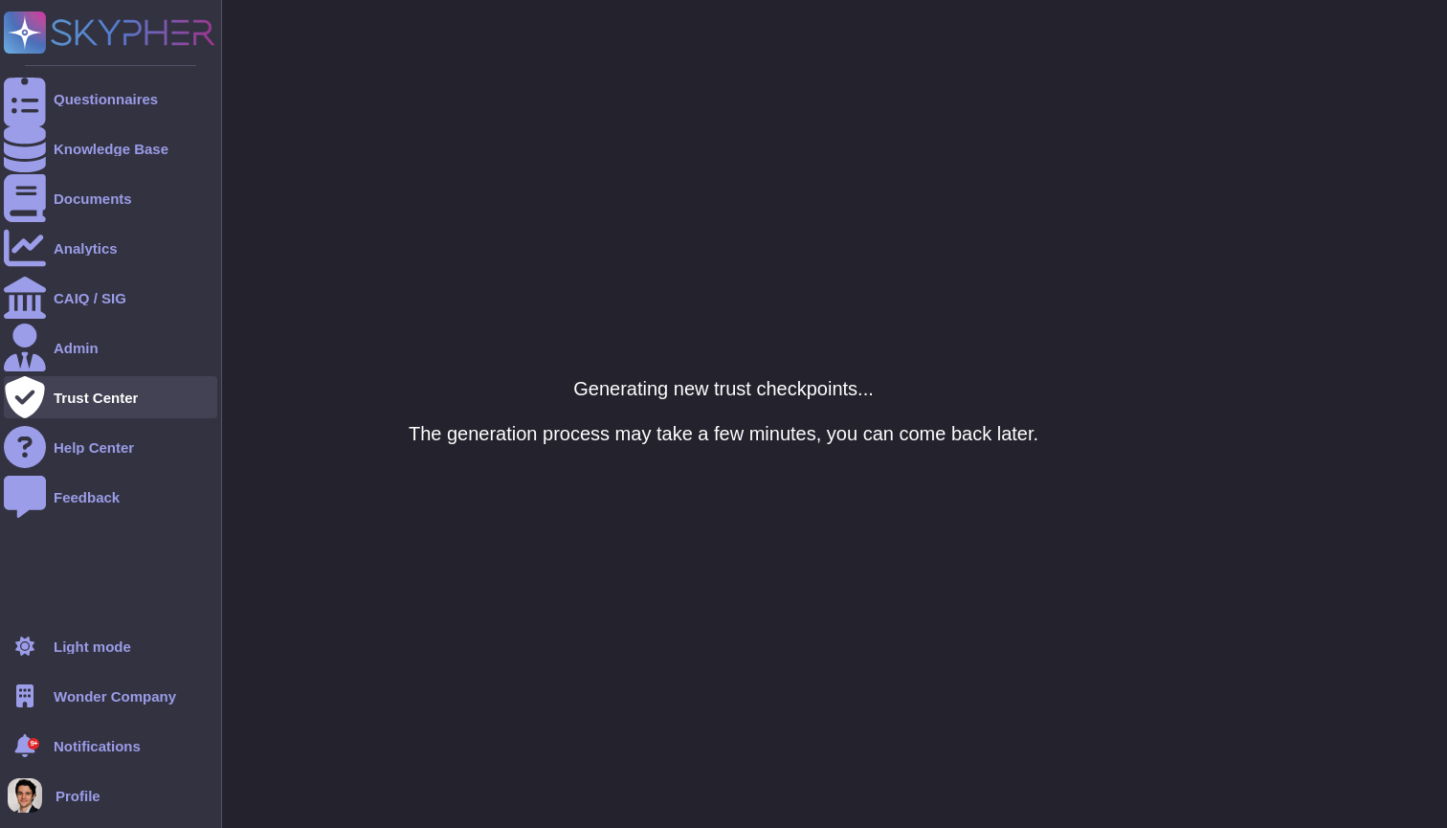  What do you see at coordinates (110, 198) in the screenshot?
I see `a: Documents` at bounding box center [110, 198].